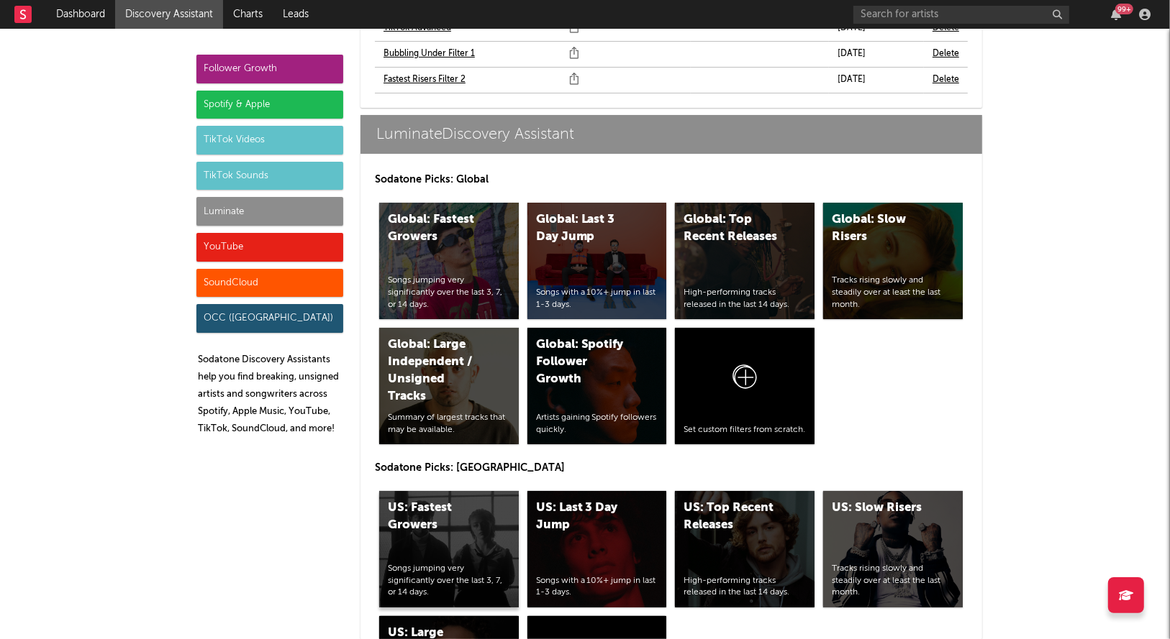 The width and height of the screenshot is (1170, 639). I want to click on div: Global: Last 3 Day Jump, so click(585, 229).